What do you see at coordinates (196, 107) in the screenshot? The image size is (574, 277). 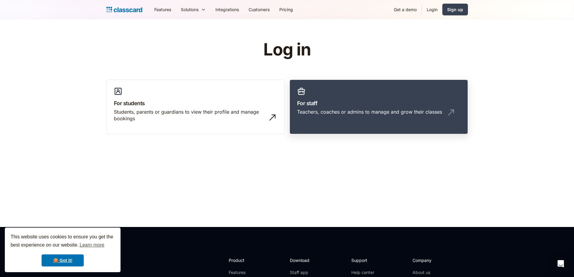 I see `a: For studentsStudents, parents or guardians to view their profile and manage bookings` at bounding box center [196, 107].